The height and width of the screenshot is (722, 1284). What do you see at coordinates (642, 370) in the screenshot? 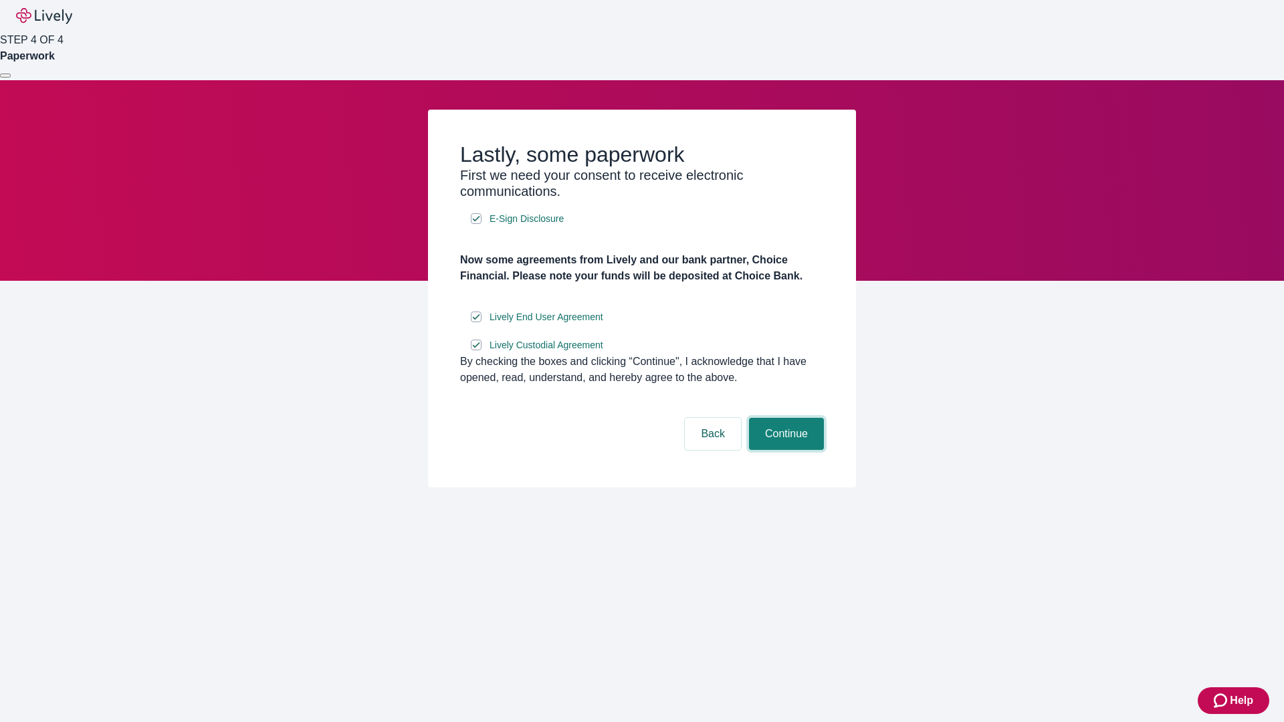
I see `div: By checking the boxes and clicking “Continue", I acknowledge that I have opened, read, understand...` at bounding box center [642, 370].